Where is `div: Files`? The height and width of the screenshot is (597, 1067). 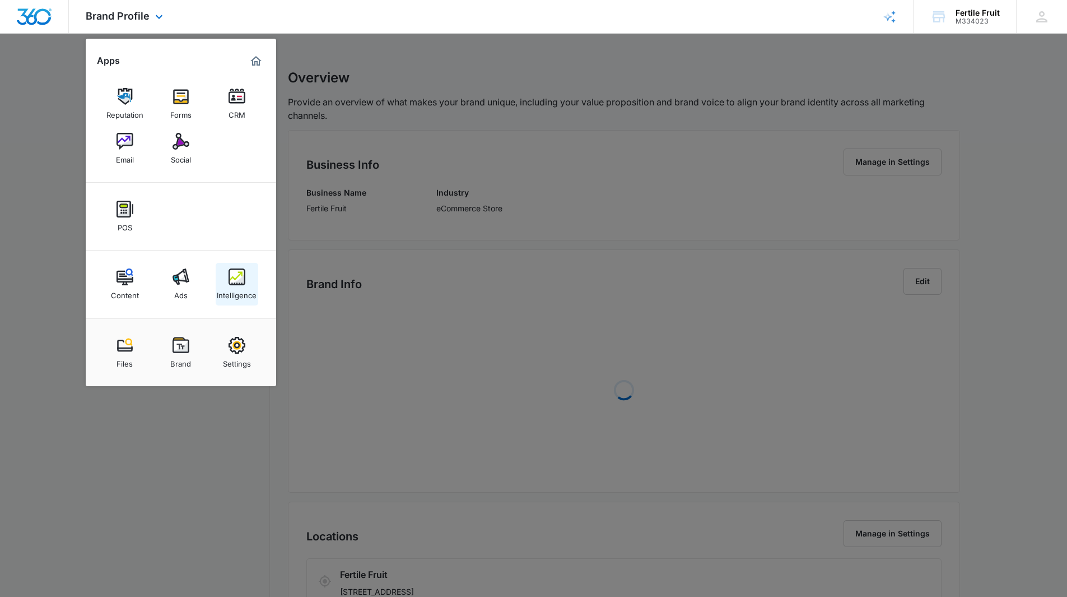 div: Files is located at coordinates (124, 361).